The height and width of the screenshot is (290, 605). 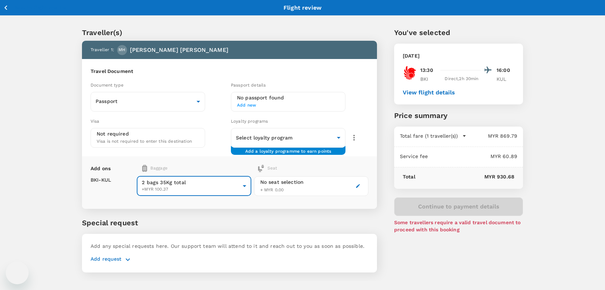 I want to click on span: Visa is not required to enter this destination, so click(x=144, y=141).